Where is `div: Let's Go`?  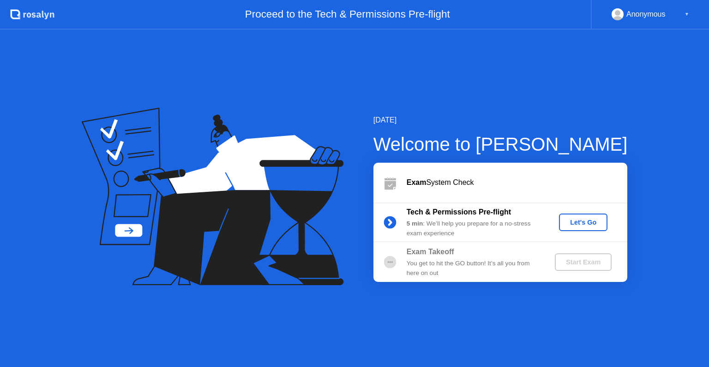 div: Let's Go is located at coordinates (583, 222).